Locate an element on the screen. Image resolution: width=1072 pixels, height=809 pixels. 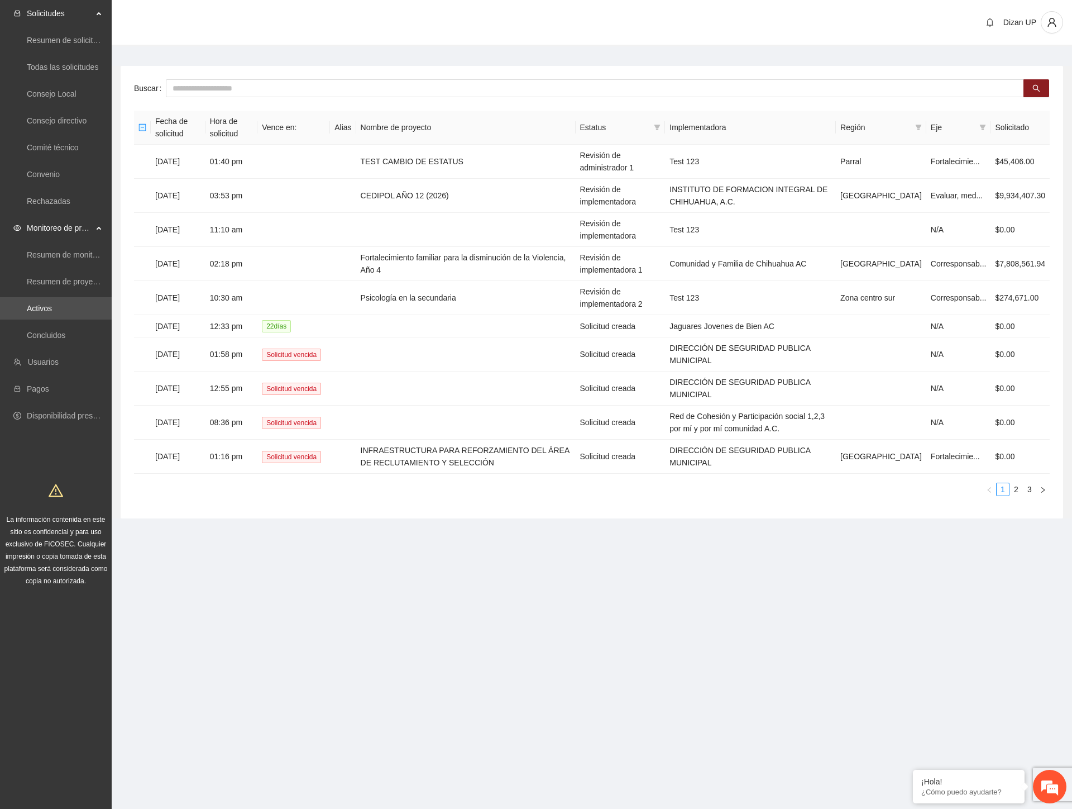
th: Hora de solicitud is located at coordinates (231, 127).